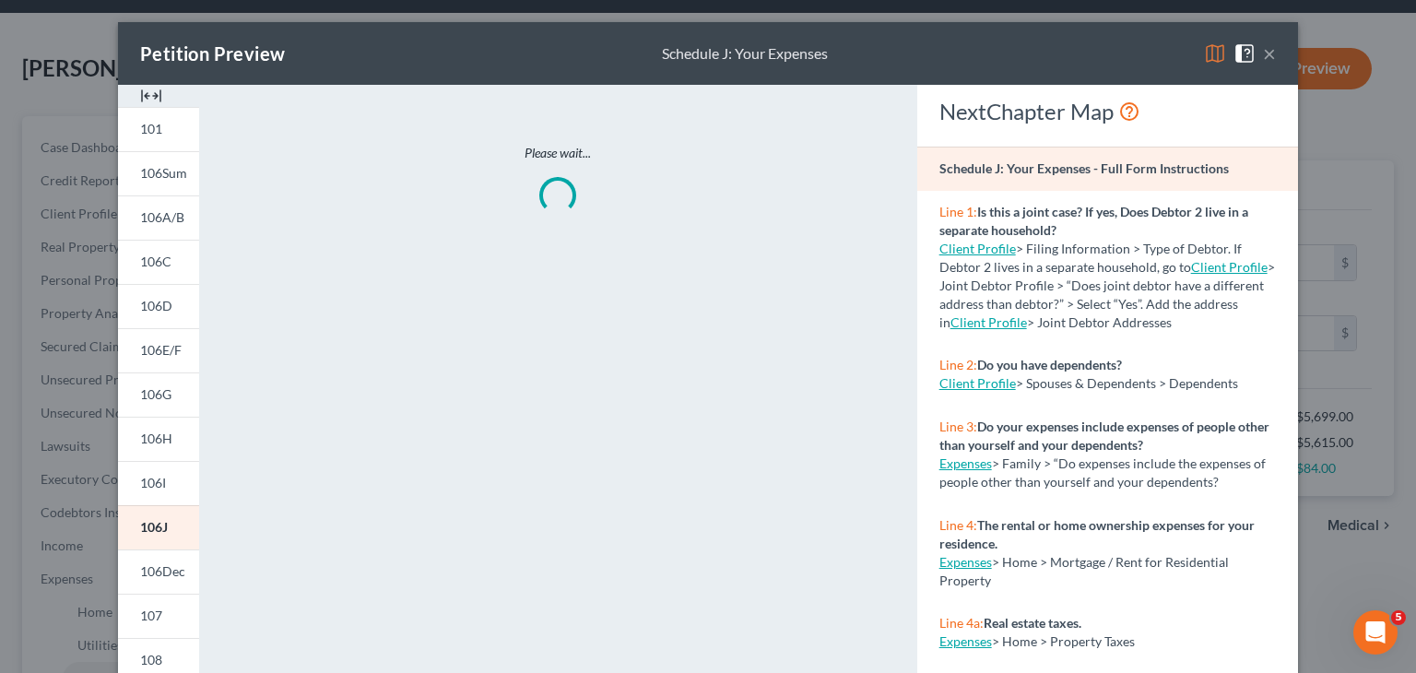 The height and width of the screenshot is (673, 1416). Describe the element at coordinates (154, 526) in the screenshot. I see `span: 106J` at that location.